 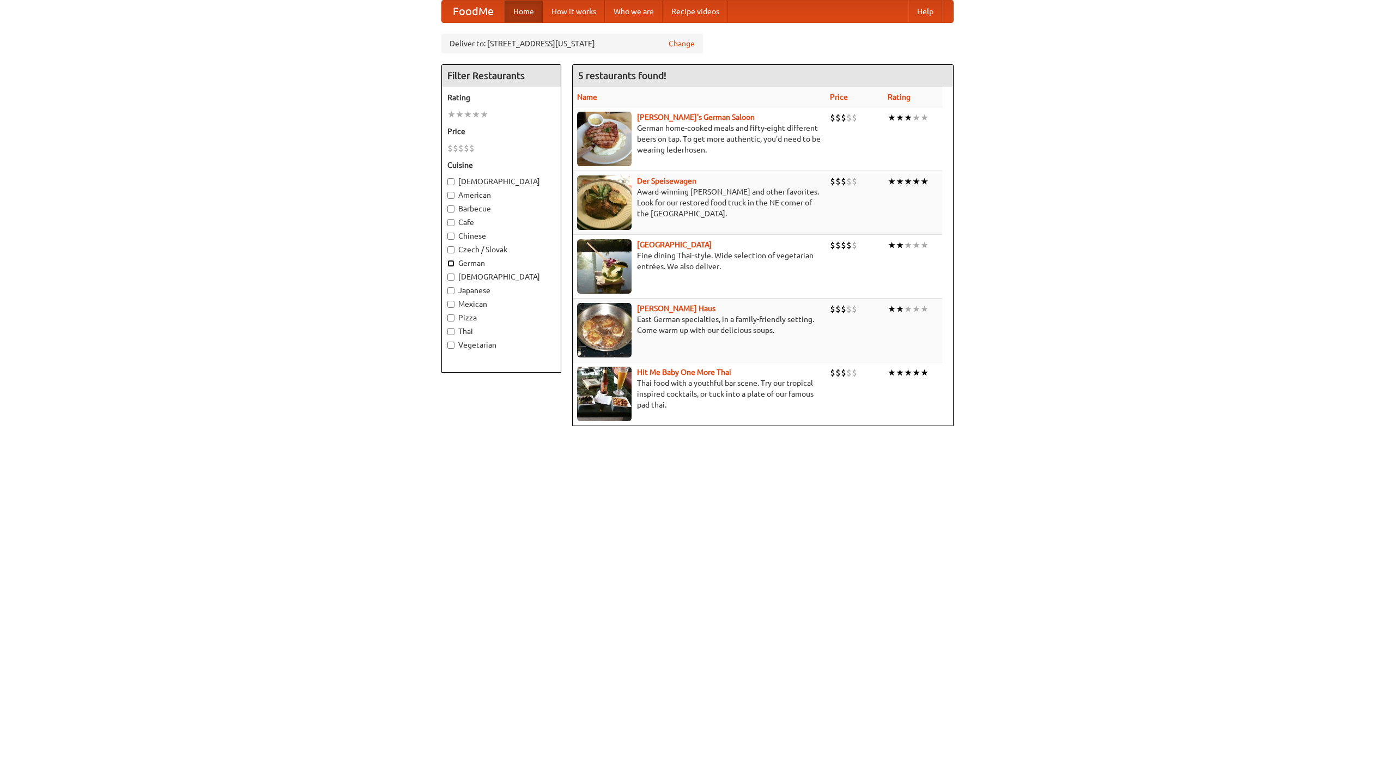 I want to click on label: German, so click(x=501, y=263).